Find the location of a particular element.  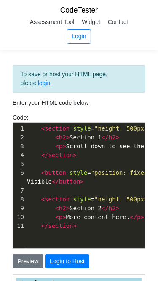

div: Code: is located at coordinates (79, 181).